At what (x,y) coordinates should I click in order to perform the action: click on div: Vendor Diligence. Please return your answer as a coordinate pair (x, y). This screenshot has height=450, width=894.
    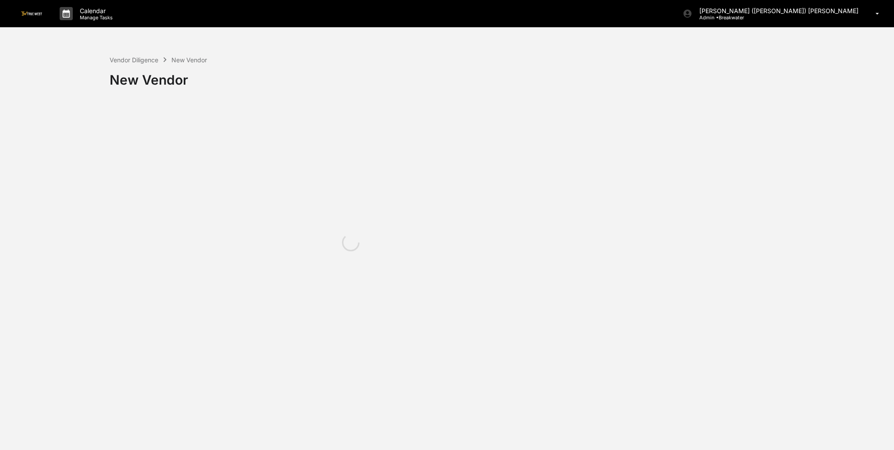
    Looking at the image, I should click on (134, 60).